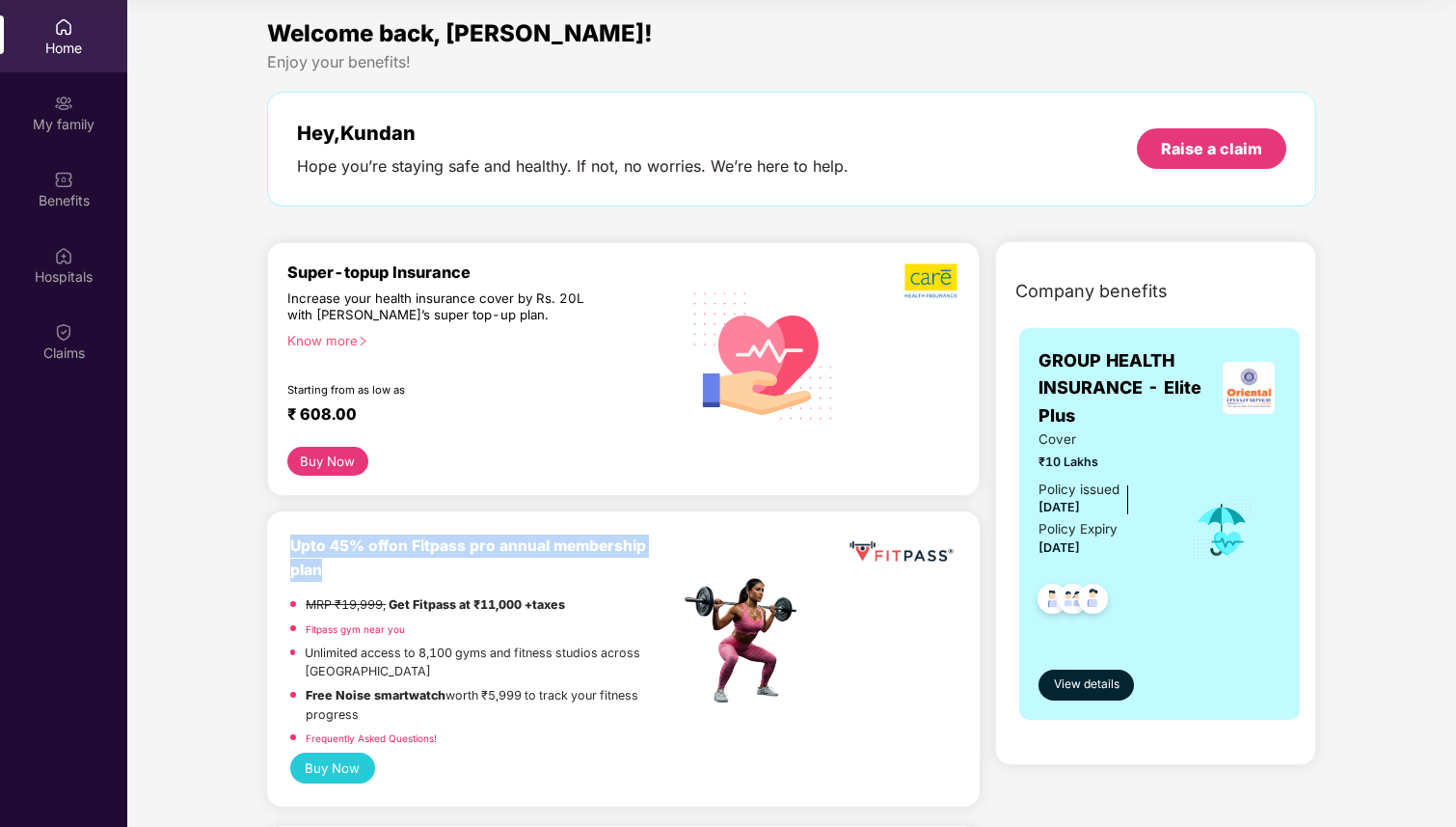 The height and width of the screenshot is (827, 1456). I want to click on div: Hope you’re staying safe and healthy. If not, no worries. We’re here to help., so click(573, 166).